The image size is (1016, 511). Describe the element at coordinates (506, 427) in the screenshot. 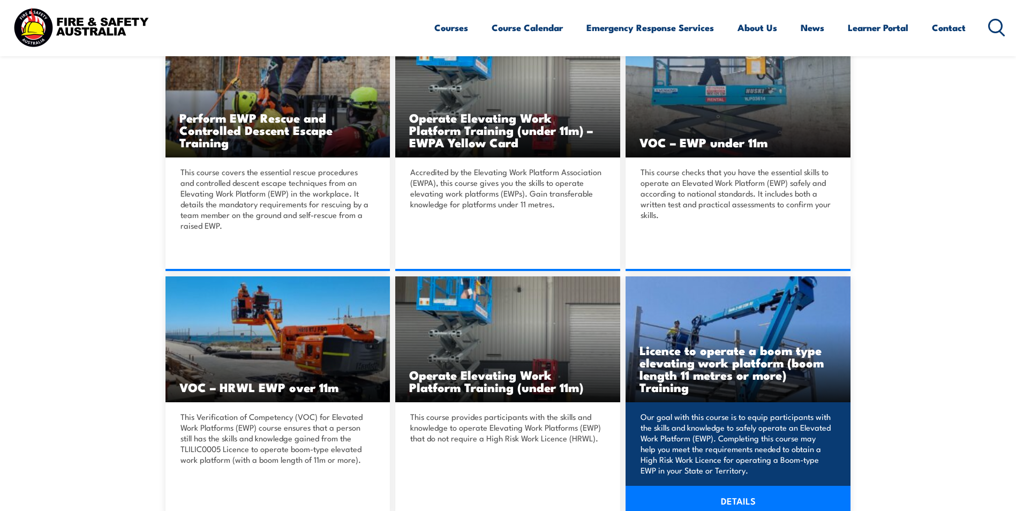

I see `p: This course provides participants with the skills and knowledge to operate Elevating Work Platfor...` at that location.